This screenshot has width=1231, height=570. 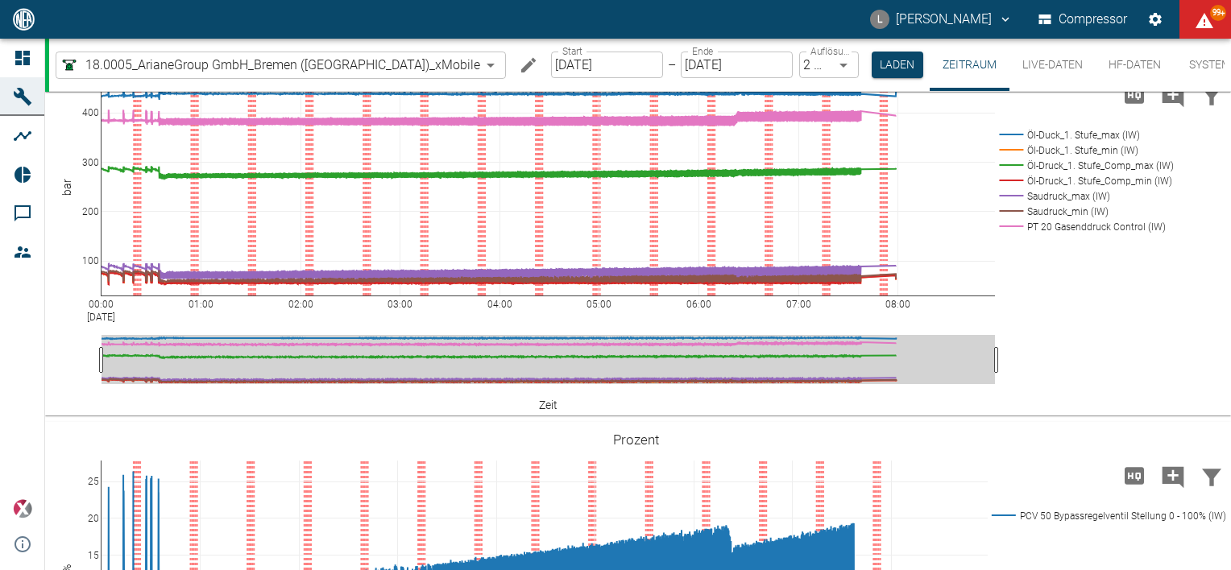 I want to click on button: Einstellungen, so click(x=1155, y=19).